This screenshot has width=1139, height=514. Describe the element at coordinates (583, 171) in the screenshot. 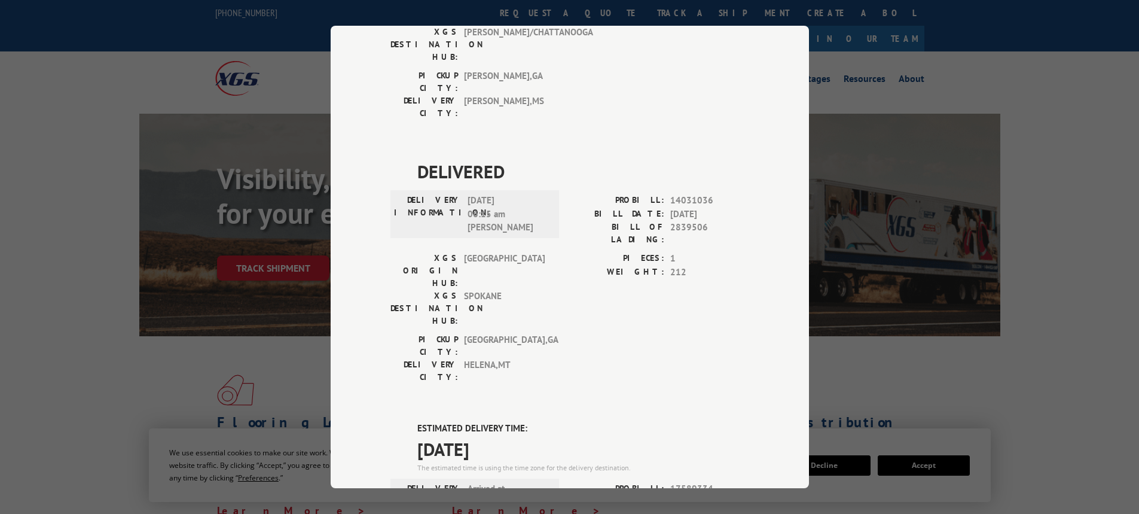

I see `span: DELIVERED` at that location.